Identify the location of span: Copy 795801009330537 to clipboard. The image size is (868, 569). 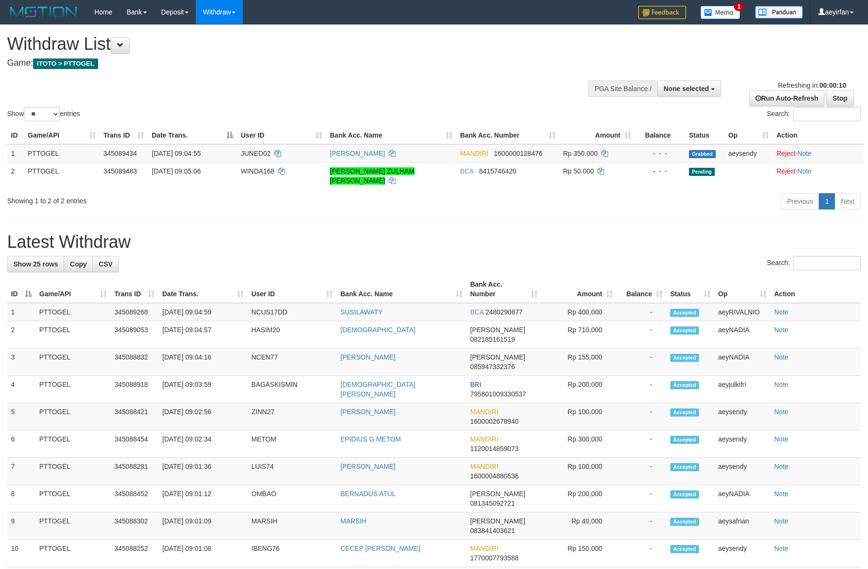
(498, 394).